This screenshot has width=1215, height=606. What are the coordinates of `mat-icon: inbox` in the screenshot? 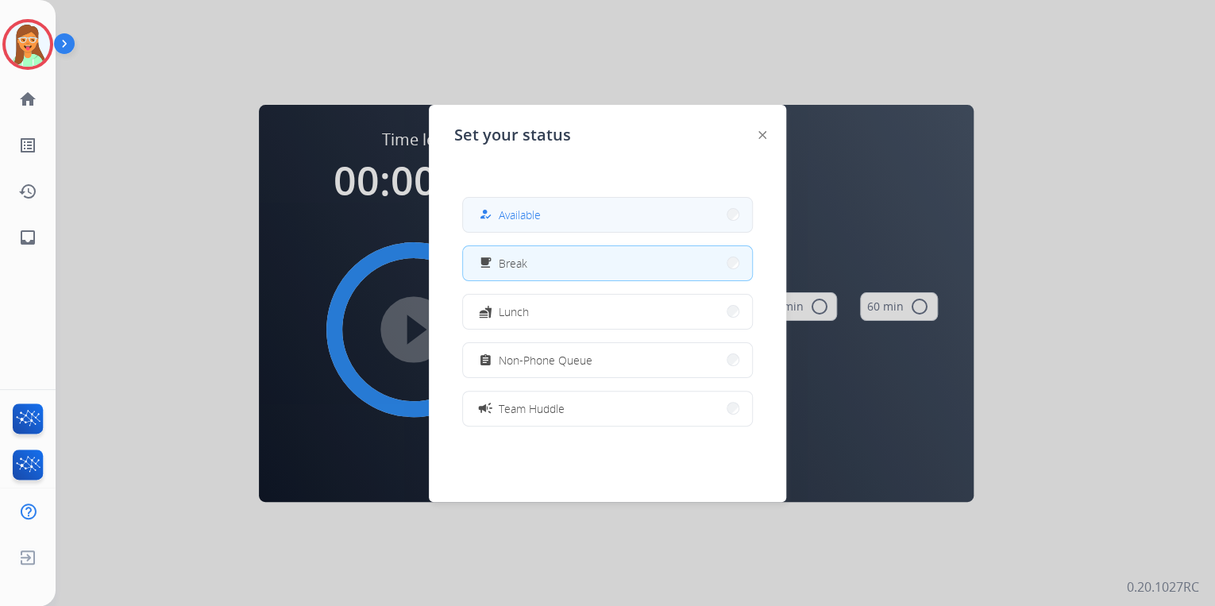 It's located at (28, 237).